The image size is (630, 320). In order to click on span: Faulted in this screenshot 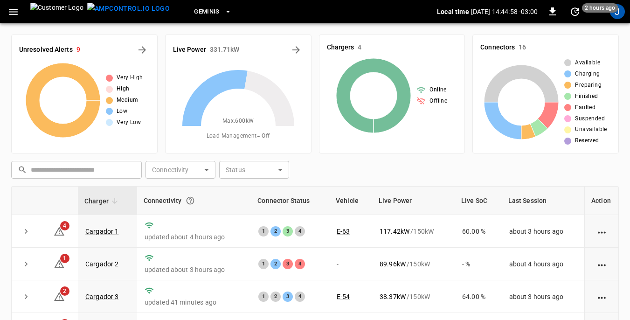, I will do `click(585, 108)`.